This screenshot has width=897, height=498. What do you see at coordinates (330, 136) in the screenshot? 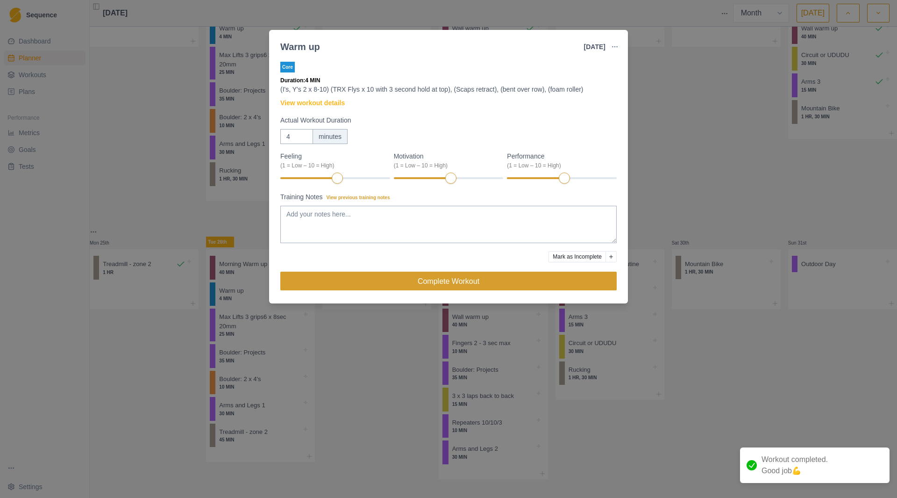
I see `div: minutes` at bounding box center [330, 136].